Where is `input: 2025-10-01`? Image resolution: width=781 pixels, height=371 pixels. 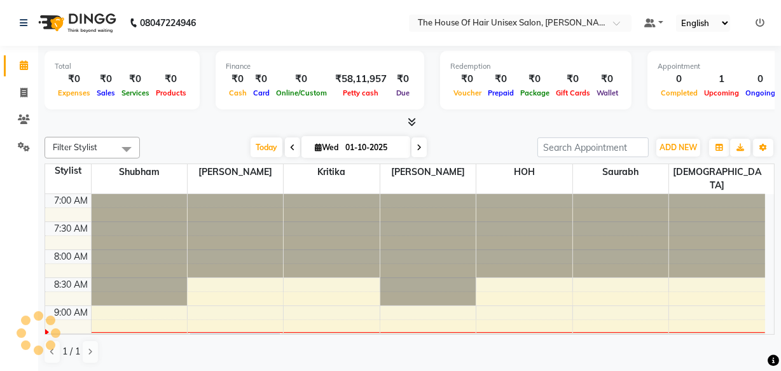
input: 2025-10-01 is located at coordinates (373, 148).